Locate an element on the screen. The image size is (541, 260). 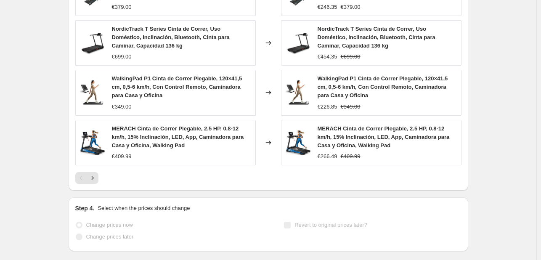
div: €266.49 is located at coordinates (327, 157).